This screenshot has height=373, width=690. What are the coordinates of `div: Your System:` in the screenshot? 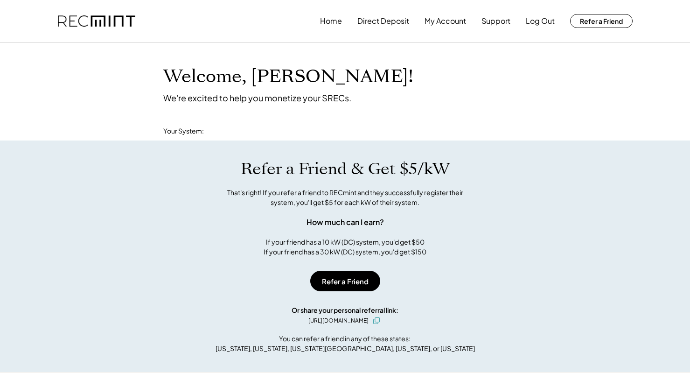 It's located at (183, 131).